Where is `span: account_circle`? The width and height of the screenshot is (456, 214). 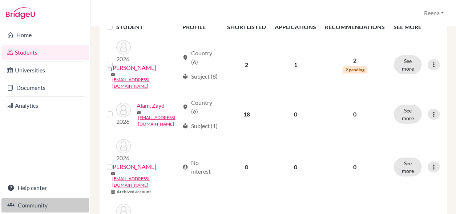 span: account_circle is located at coordinates (185, 167).